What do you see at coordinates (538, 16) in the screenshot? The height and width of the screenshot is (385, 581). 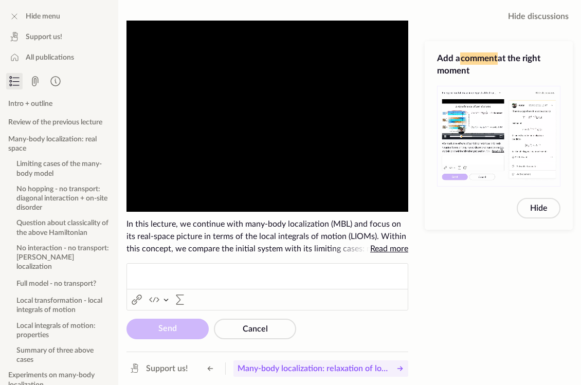 I see `span: Hide discussions` at bounding box center [538, 16].